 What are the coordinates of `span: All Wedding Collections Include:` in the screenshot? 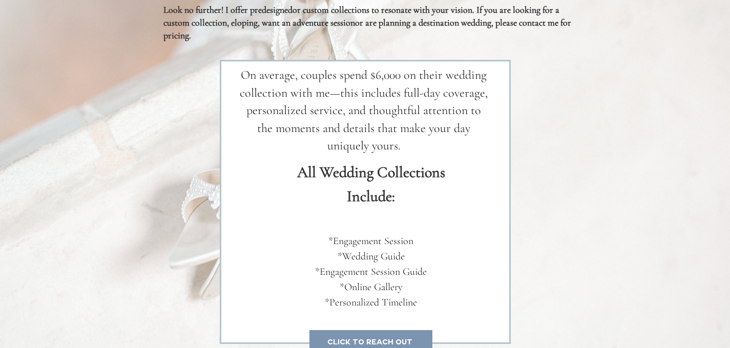 It's located at (371, 184).